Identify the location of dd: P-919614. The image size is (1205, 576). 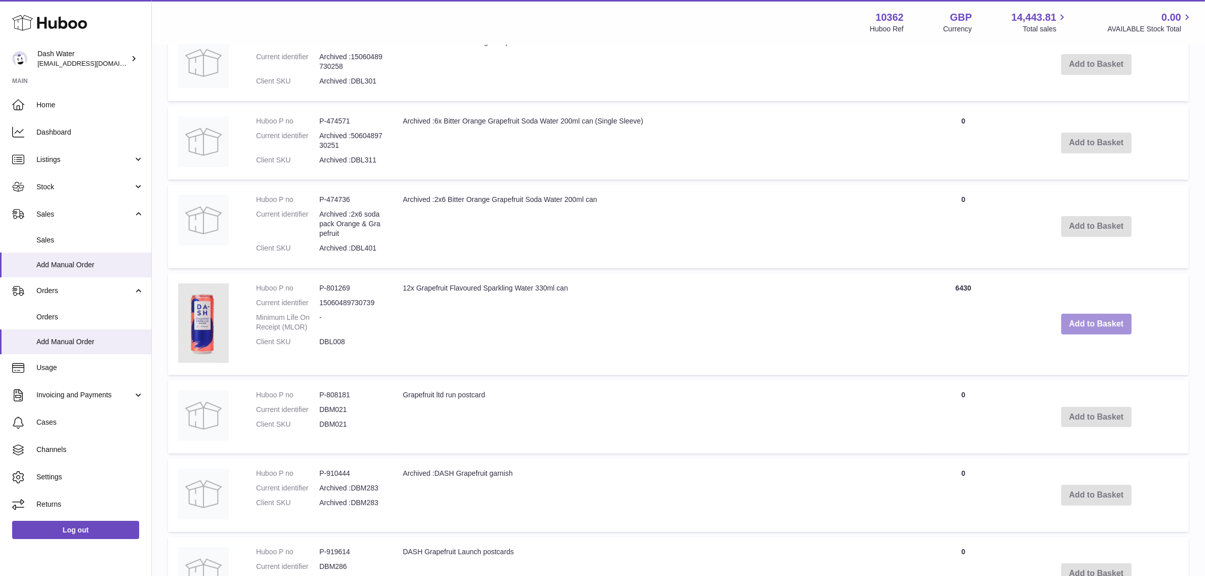
(351, 551).